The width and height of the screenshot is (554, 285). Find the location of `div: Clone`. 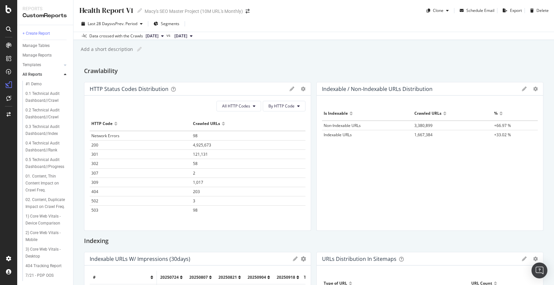

div: Clone is located at coordinates (438, 10).